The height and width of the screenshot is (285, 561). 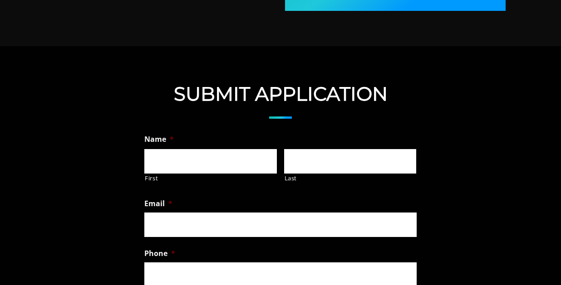 I want to click on label: First, so click(x=211, y=179).